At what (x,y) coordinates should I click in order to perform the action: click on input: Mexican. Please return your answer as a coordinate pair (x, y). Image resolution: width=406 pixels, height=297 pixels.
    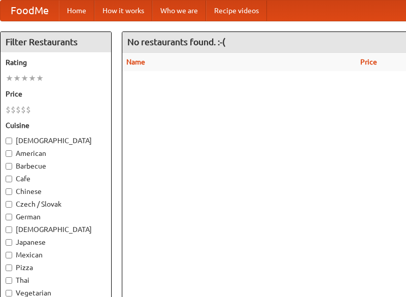
    Looking at the image, I should click on (9, 255).